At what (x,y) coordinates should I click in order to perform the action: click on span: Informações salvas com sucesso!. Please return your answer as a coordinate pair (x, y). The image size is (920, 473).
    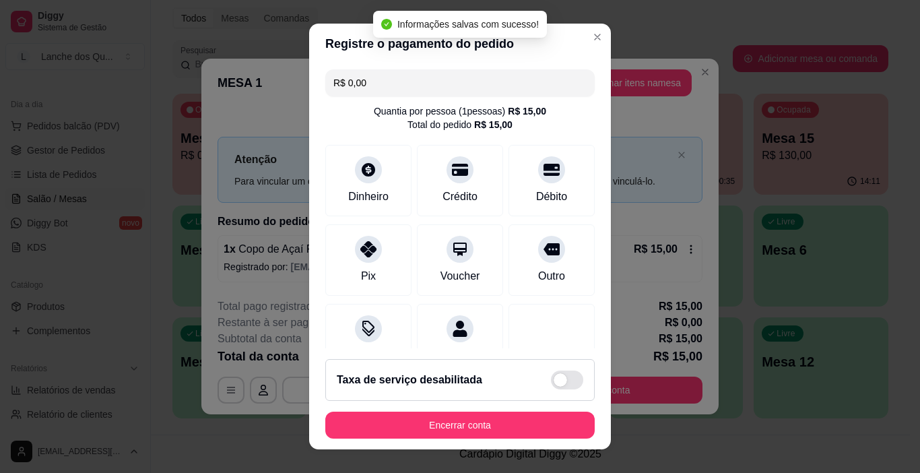
    Looking at the image, I should click on (468, 24).